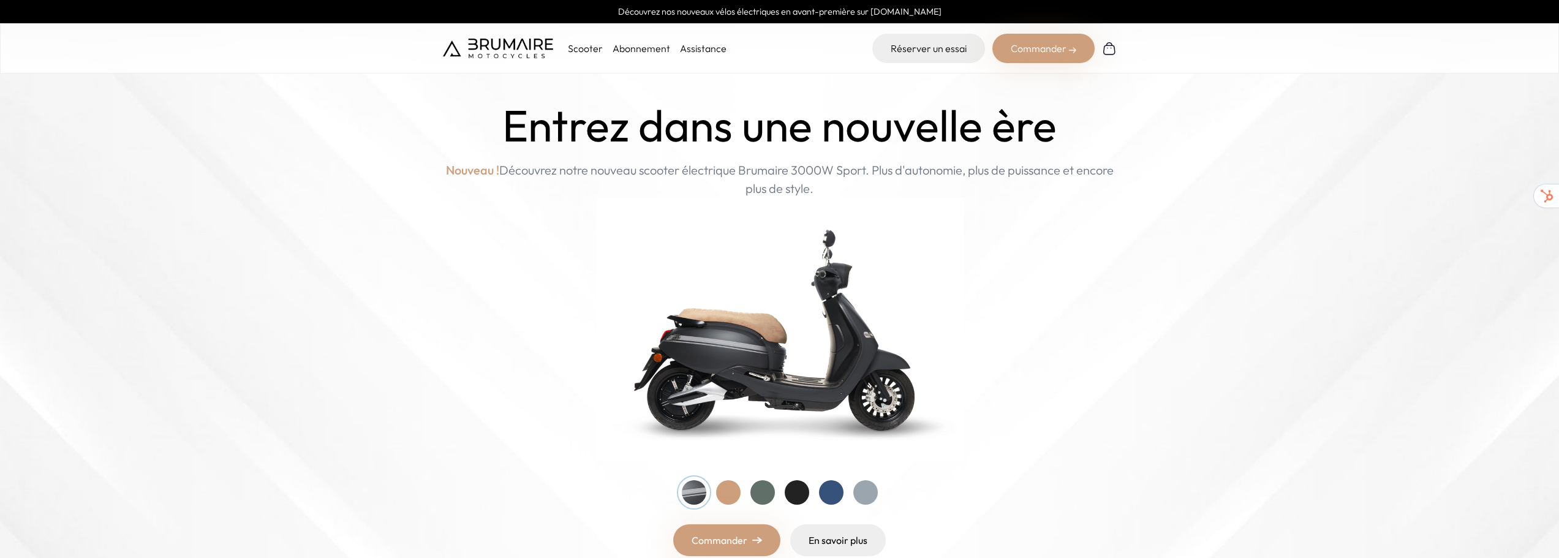 The width and height of the screenshot is (1559, 558). Describe the element at coordinates (498, 48) in the screenshot. I see `img: Brumaire Motocycles` at that location.